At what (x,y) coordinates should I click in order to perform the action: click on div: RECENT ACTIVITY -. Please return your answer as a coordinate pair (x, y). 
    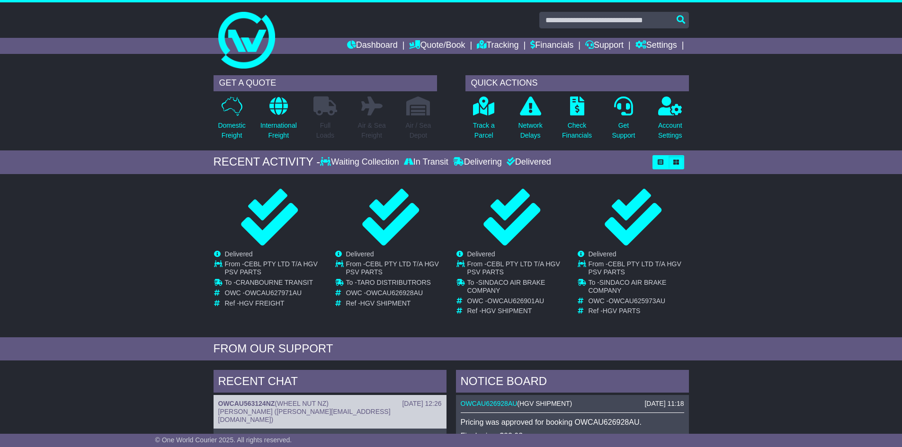
    Looking at the image, I should click on (267, 162).